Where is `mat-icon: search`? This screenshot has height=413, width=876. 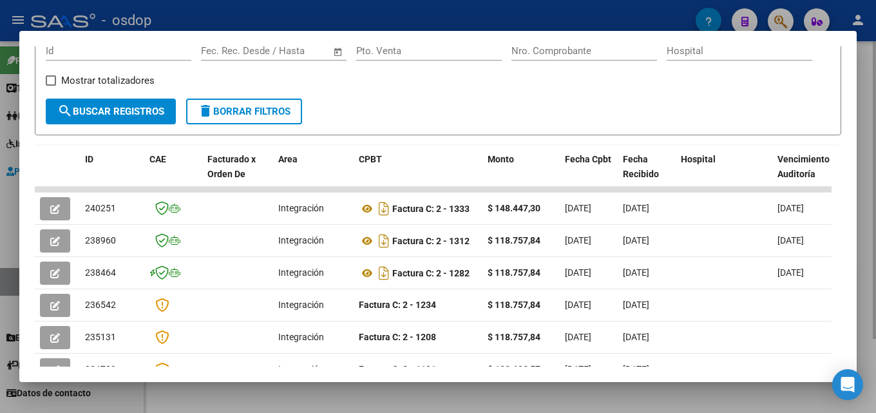
mat-icon: search is located at coordinates (65, 111).